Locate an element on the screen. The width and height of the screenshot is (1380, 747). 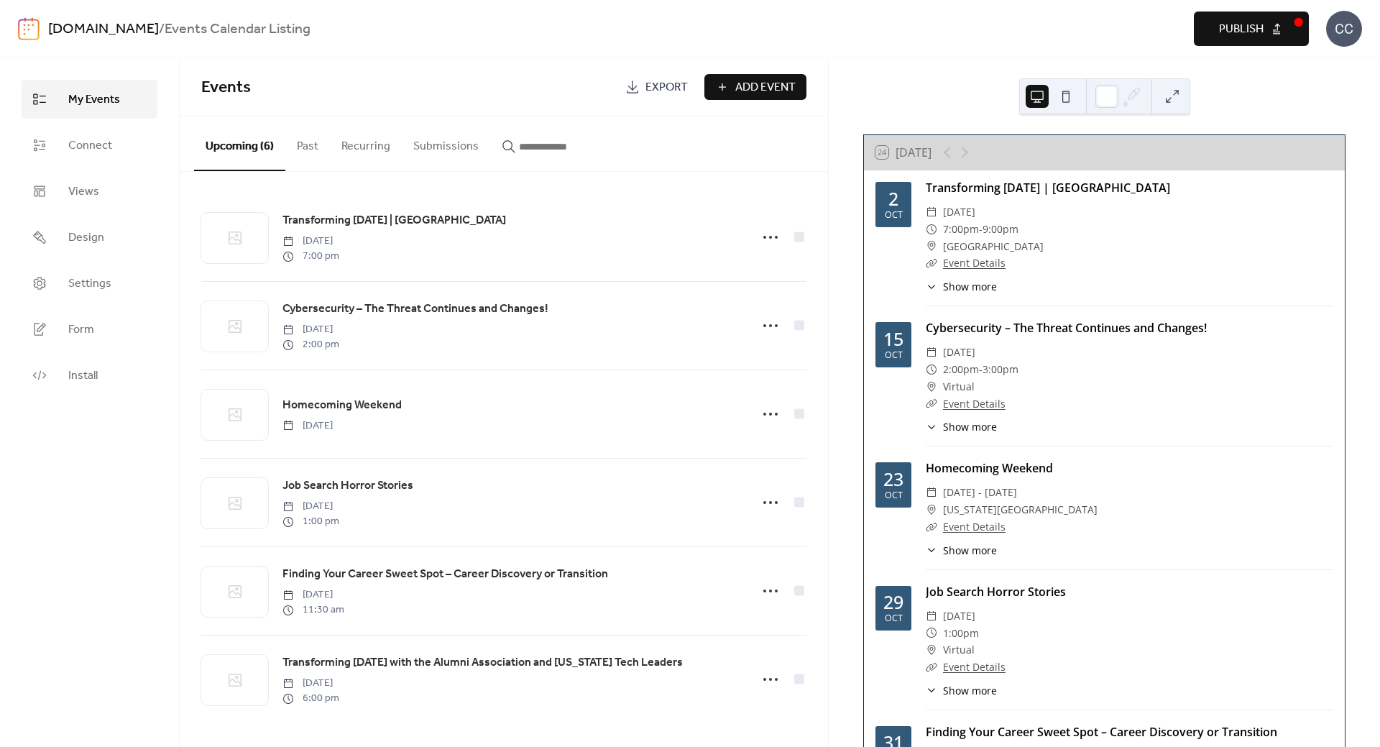
span: Views is located at coordinates (83, 192).